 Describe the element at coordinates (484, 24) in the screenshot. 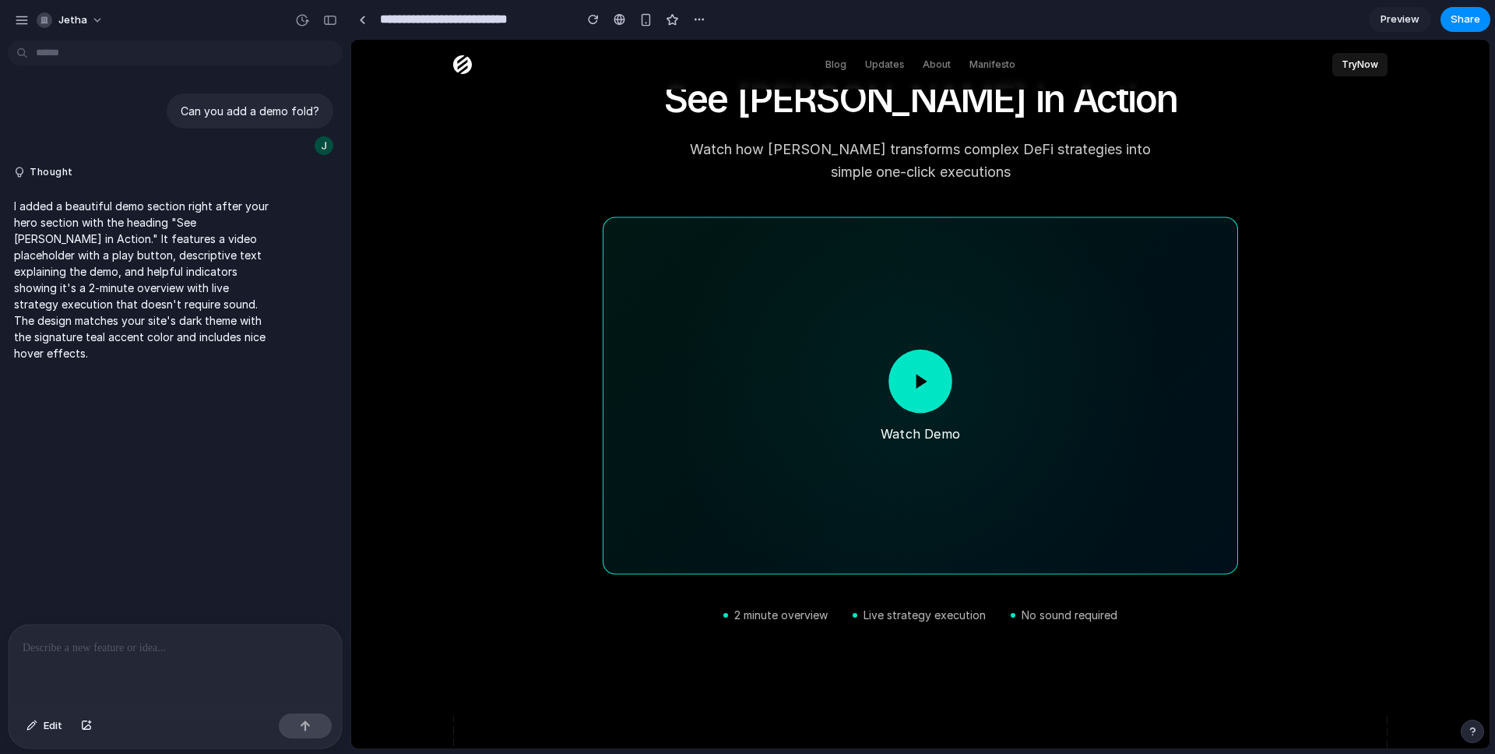

I see `span: Blog` at that location.